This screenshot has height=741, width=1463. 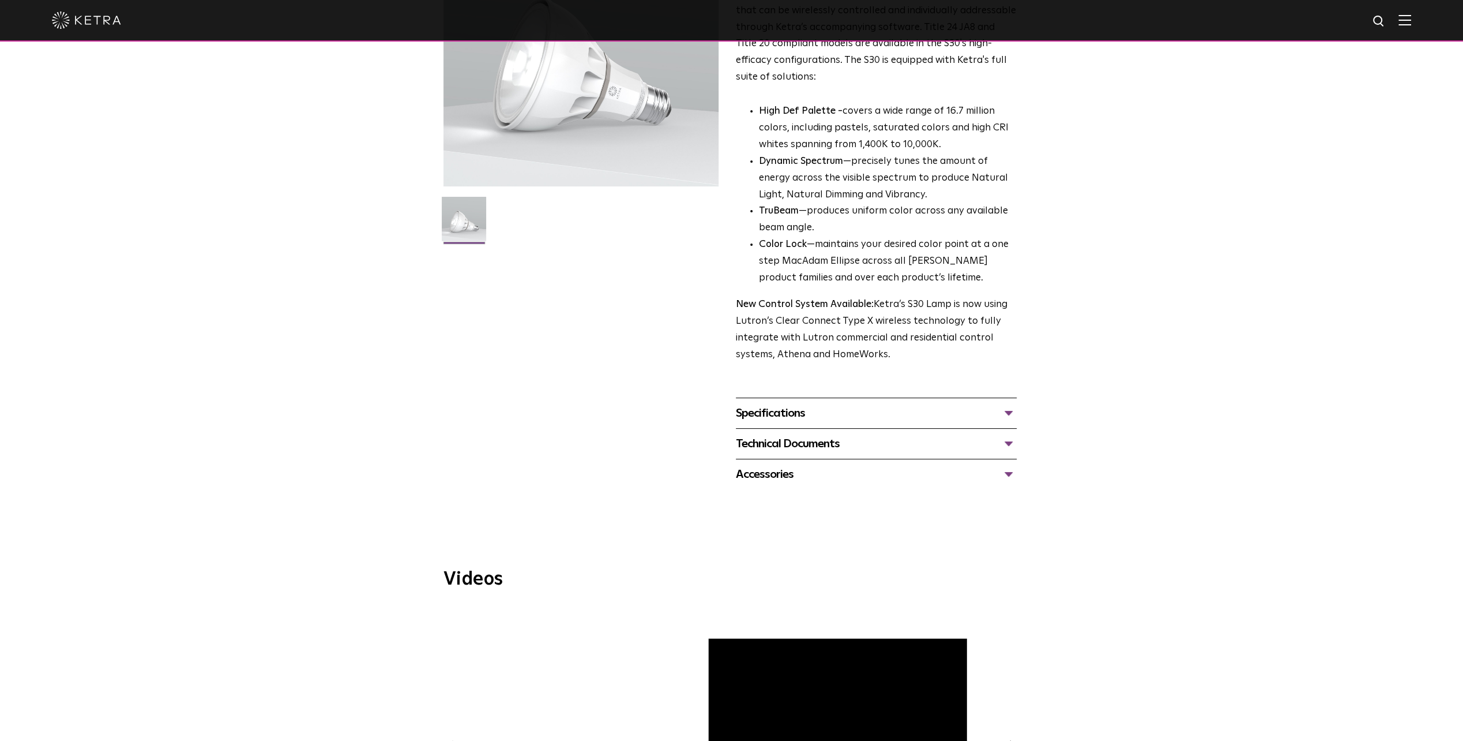 I want to click on img: search icon, so click(x=1379, y=21).